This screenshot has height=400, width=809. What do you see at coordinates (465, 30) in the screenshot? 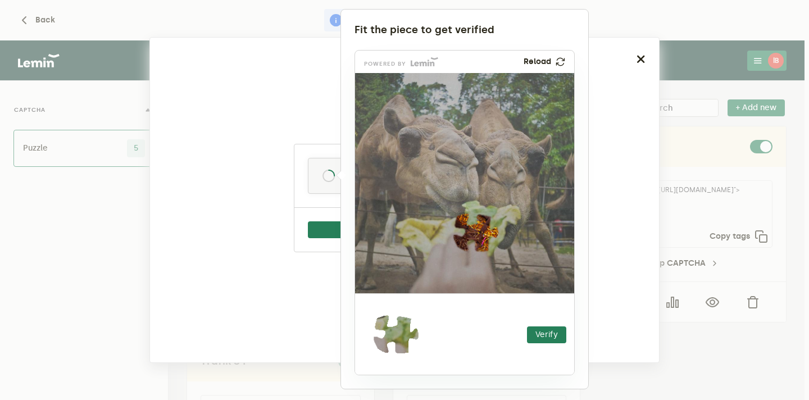
I see `div: Fit the piece to get verified` at bounding box center [465, 30].